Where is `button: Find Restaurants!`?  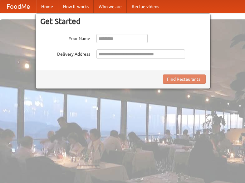
button: Find Restaurants! is located at coordinates (184, 79).